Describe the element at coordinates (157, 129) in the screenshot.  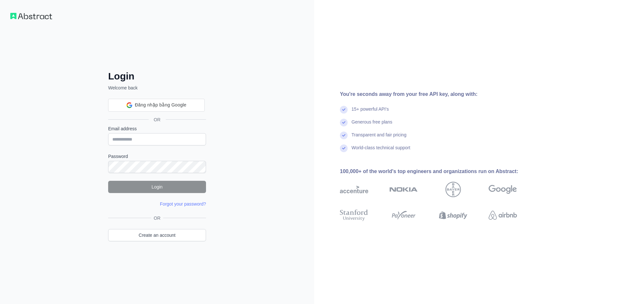
I see `label: Email address` at that location.